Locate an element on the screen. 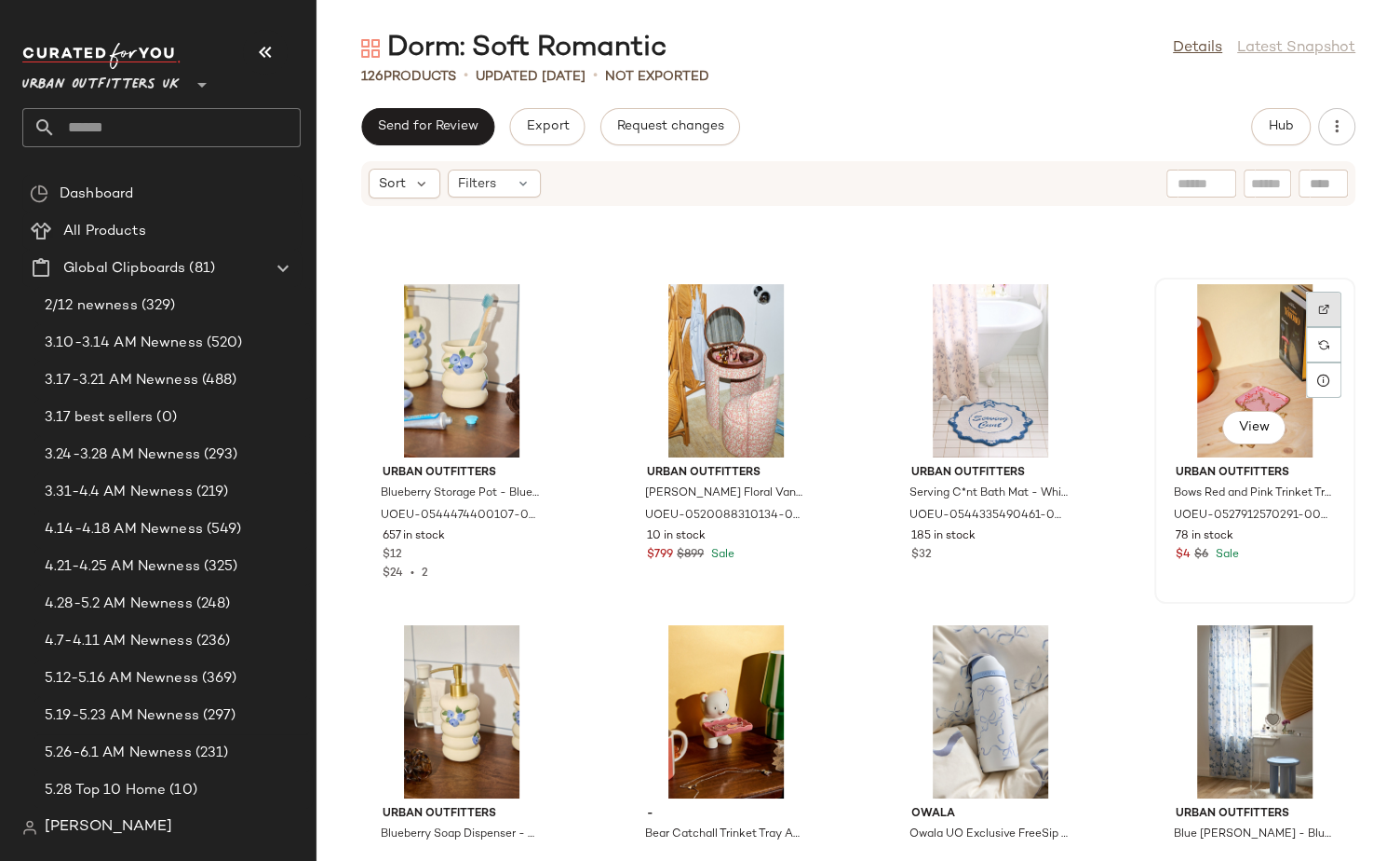 Image resolution: width=1400 pixels, height=861 pixels. span: 4.21-4.25 AM Newness is located at coordinates (122, 567).